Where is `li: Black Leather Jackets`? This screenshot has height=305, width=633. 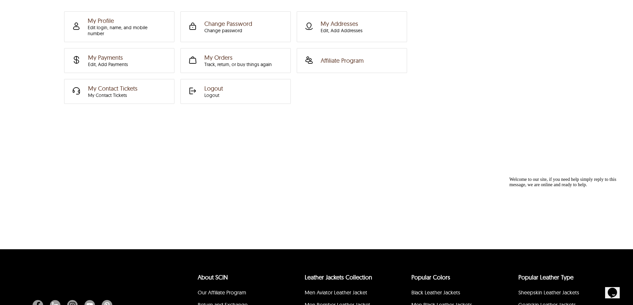
li: Black Leather Jackets is located at coordinates (451, 294).